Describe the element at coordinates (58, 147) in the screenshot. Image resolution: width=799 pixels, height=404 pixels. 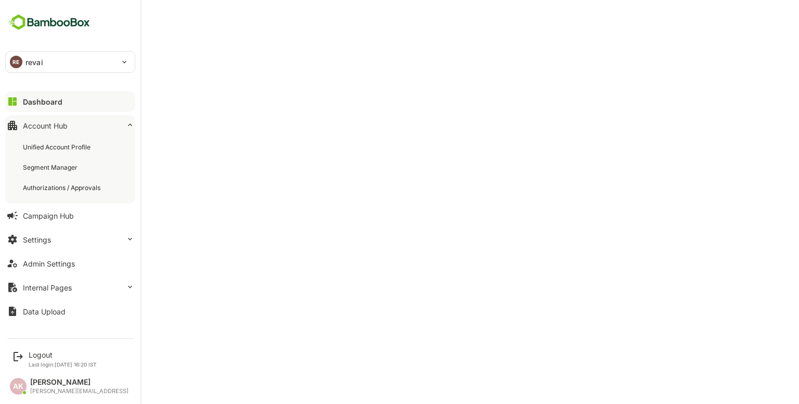
I see `div: Unified Account Profile` at that location.